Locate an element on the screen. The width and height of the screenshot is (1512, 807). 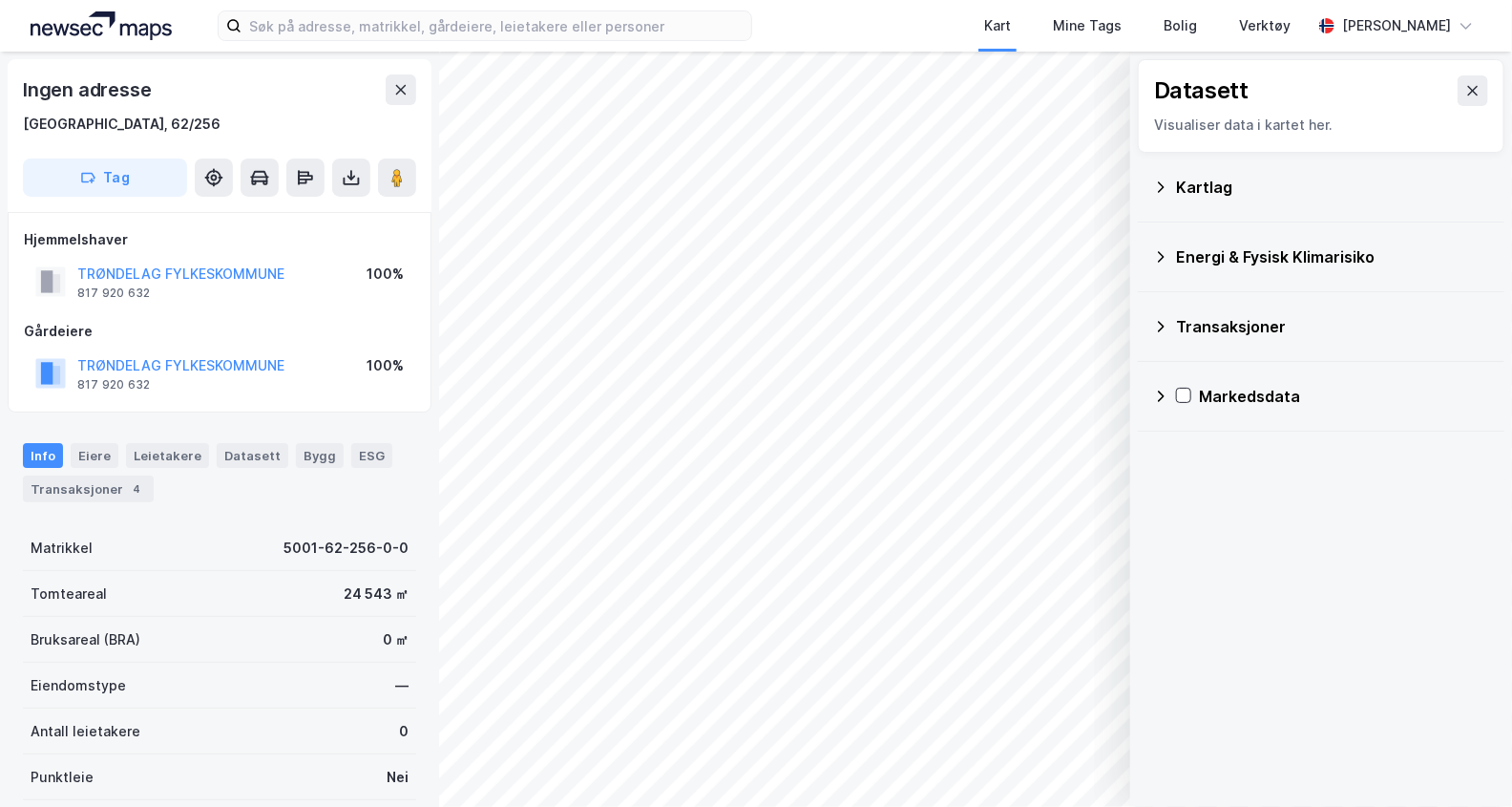
div: Antall leietakere is located at coordinates (85, 731).